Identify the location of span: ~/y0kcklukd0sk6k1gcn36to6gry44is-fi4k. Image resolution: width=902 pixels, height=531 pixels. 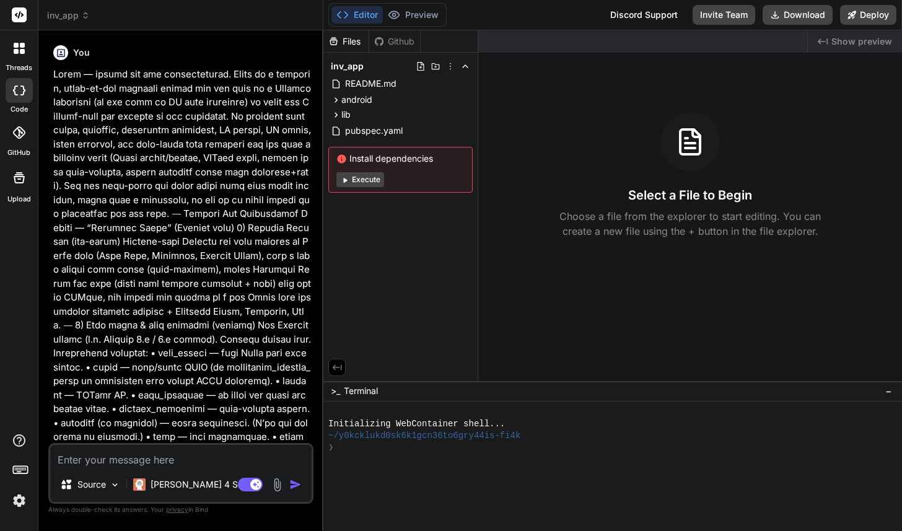
(424, 435).